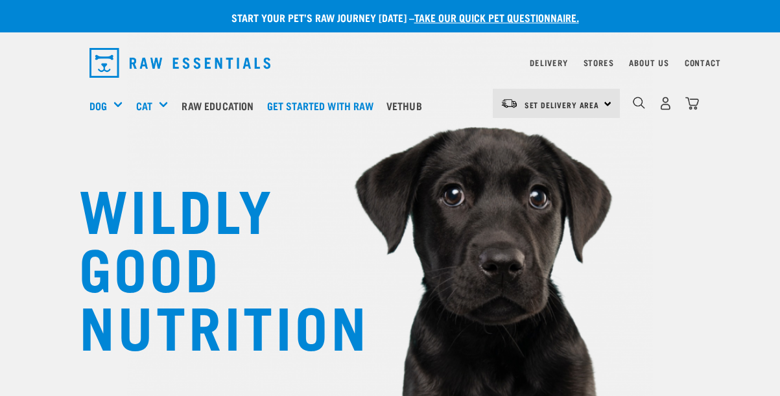  What do you see at coordinates (180, 63) in the screenshot?
I see `img: Raw Essentials Logo` at bounding box center [180, 63].